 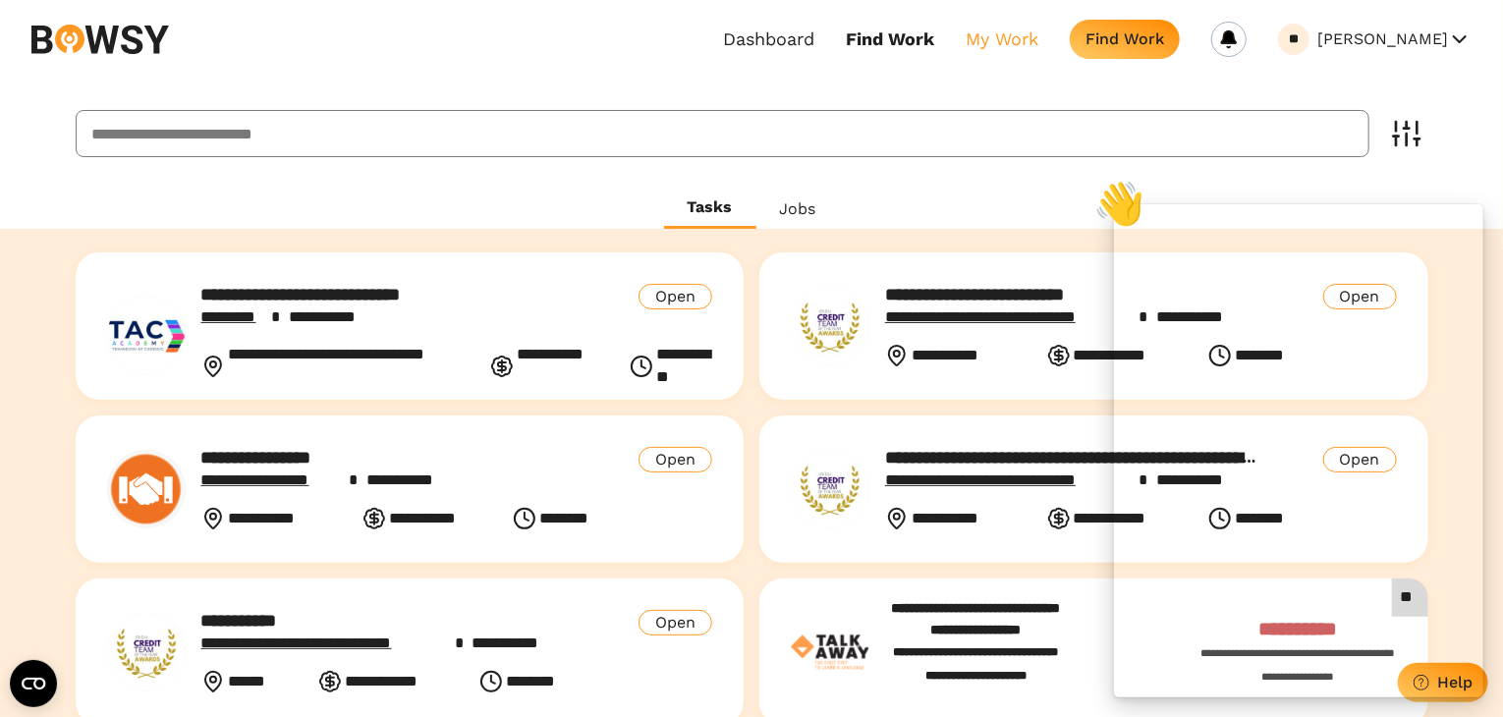 What do you see at coordinates (1002, 39) in the screenshot?
I see `a: My Work` at bounding box center [1002, 39].